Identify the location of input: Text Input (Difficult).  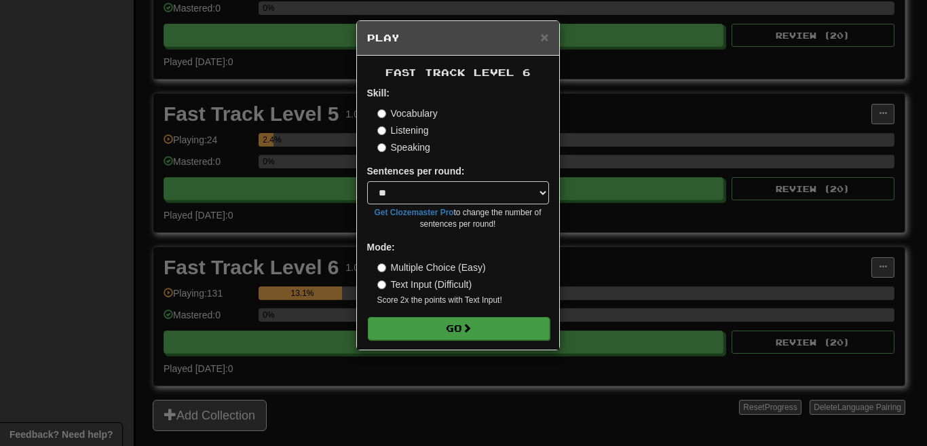
(381, 284).